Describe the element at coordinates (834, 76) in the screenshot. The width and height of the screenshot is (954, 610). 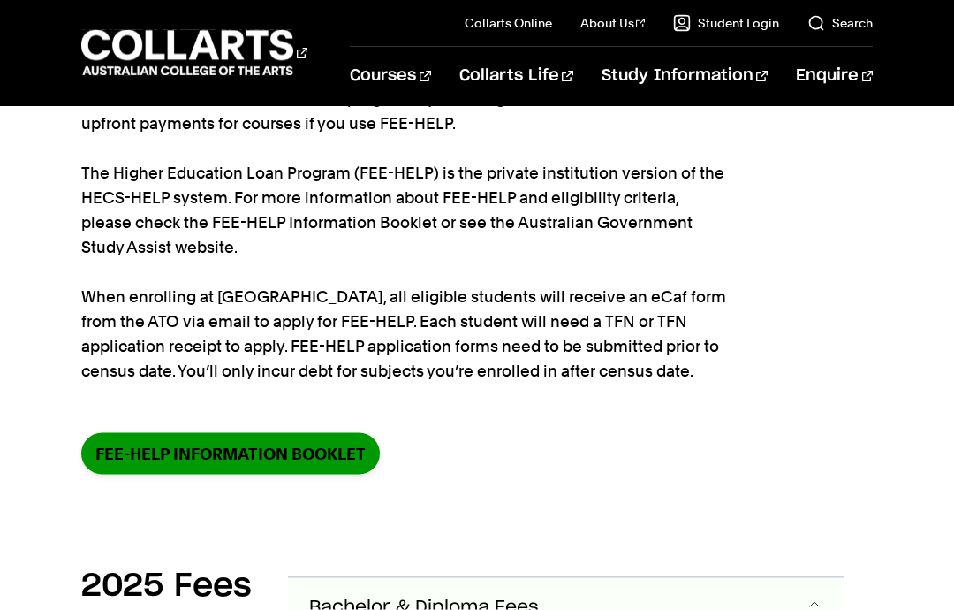
I see `a: Enquire` at that location.